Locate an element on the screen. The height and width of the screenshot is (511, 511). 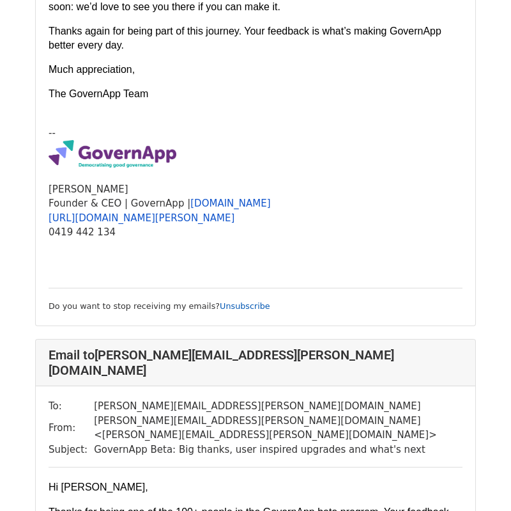
td: To: is located at coordinates (71, 406).